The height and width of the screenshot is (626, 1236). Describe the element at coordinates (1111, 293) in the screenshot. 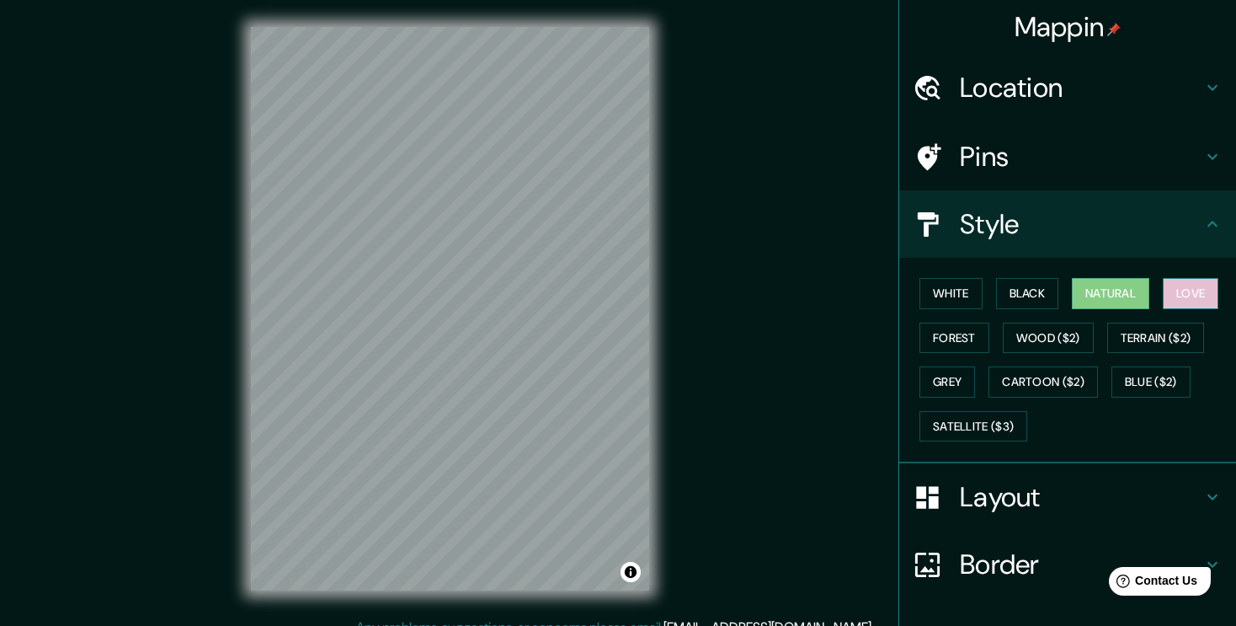

I see `button: Natural` at that location.